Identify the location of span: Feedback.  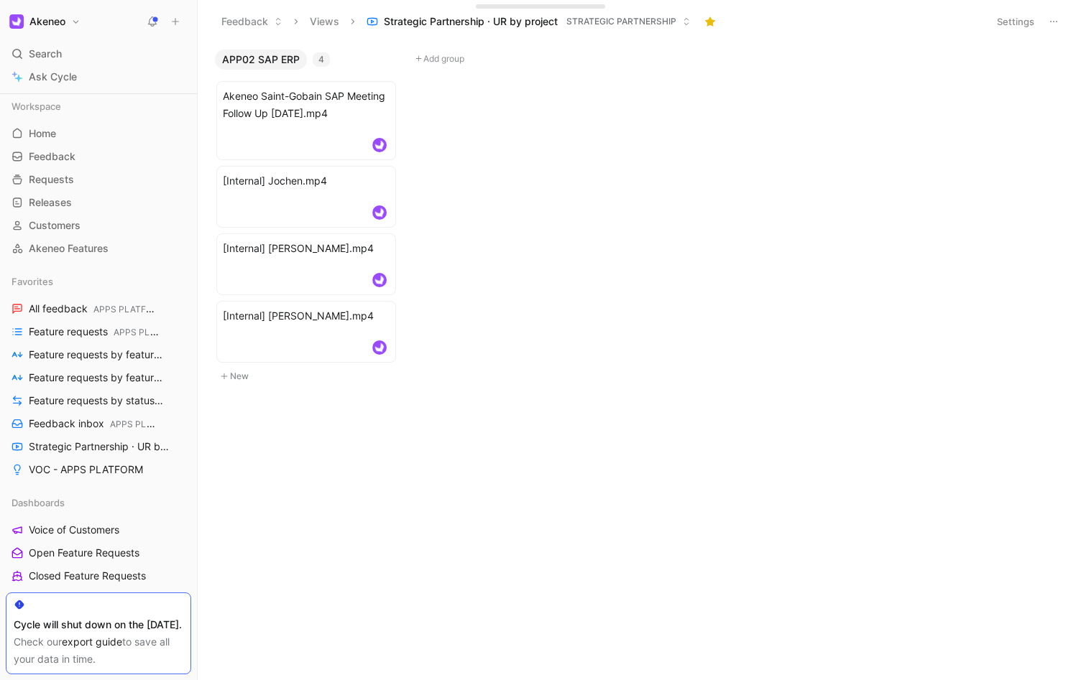
(52, 157).